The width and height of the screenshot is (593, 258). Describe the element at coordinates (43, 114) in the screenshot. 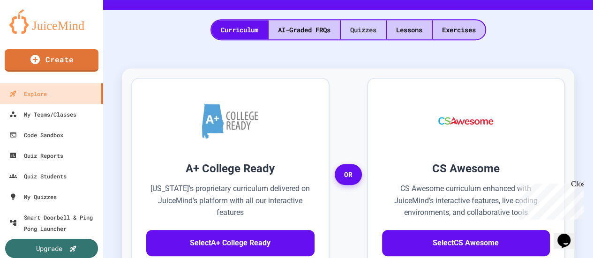

I see `div: My Teams/Classes` at that location.